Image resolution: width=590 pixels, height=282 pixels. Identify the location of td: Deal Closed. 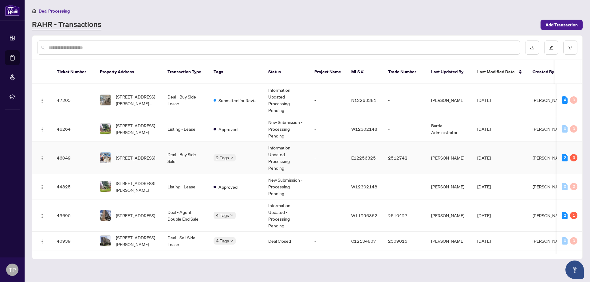
(286, 241).